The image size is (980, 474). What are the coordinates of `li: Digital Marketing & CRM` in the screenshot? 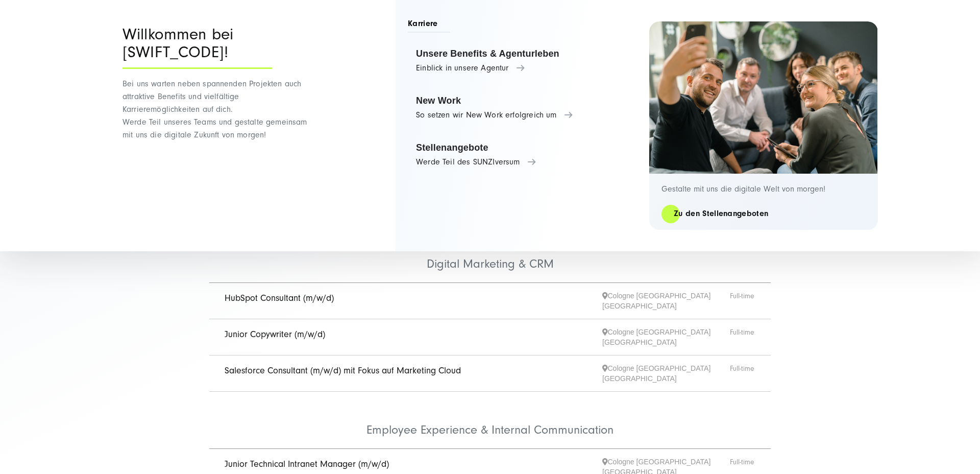 It's located at (490, 254).